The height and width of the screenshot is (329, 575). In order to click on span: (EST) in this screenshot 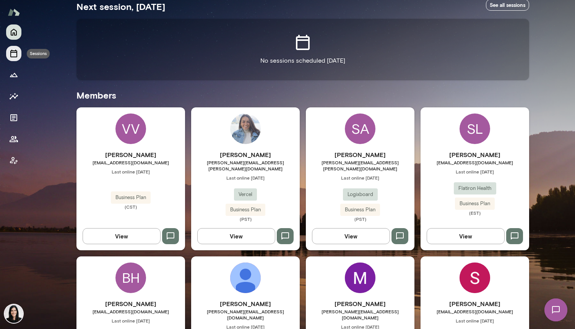, I will do `click(475, 213)`.